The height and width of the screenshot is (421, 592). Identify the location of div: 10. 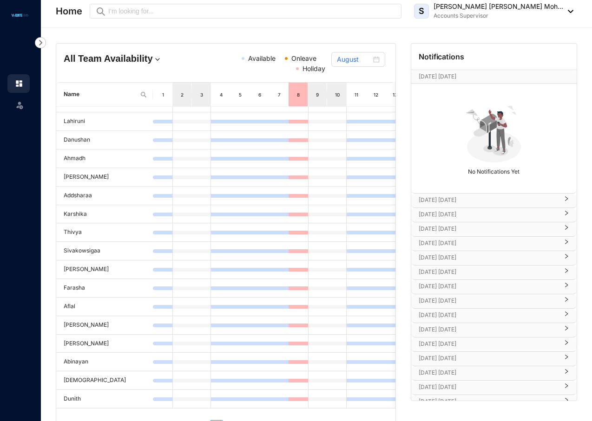
(337, 95).